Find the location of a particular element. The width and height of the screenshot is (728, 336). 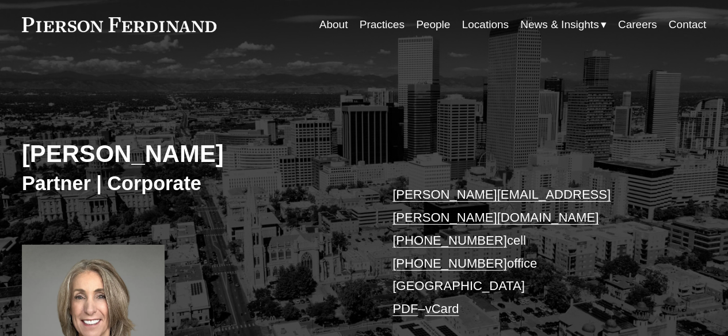

span: News & Insights is located at coordinates (559, 25).